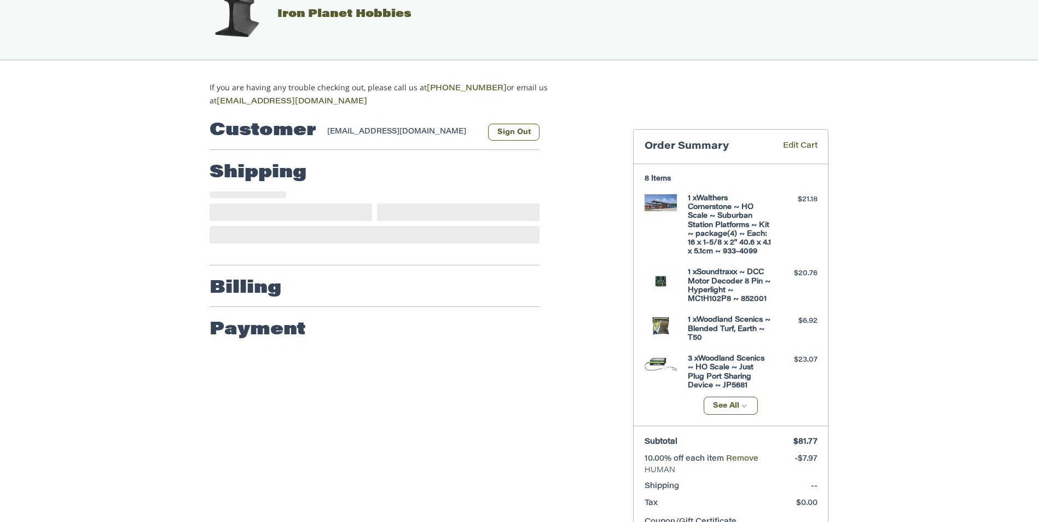  What do you see at coordinates (729, 225) in the screenshot?
I see `h4: 1 x Walthers Cornerstone ~ HO Scale ~ Suburban Station Platforms ~ Kit ~ package(4) ~ Each: 16 x ...` at bounding box center [729, 225].